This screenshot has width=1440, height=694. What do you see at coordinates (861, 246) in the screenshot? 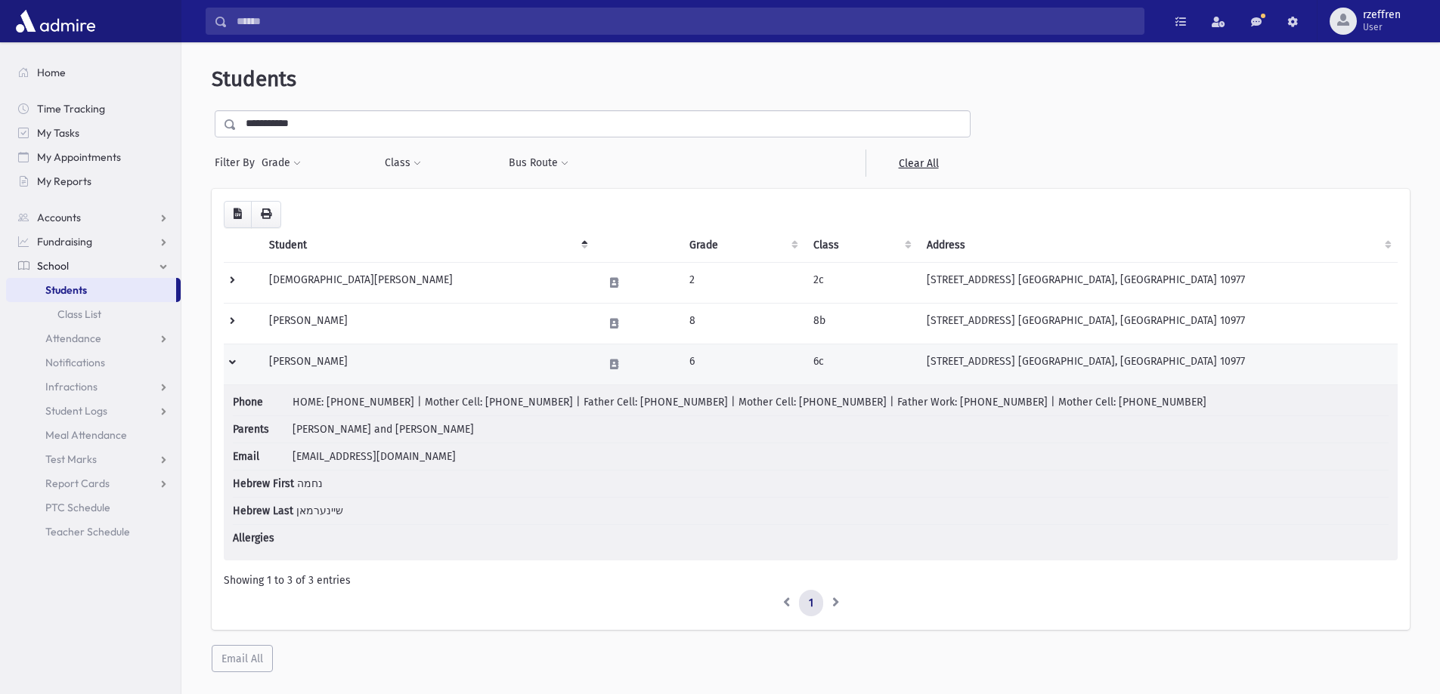
I see `th: Class: activate to sort column ascending` at bounding box center [861, 246].